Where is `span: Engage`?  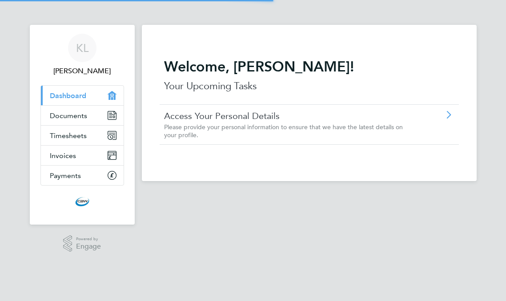 span: Engage is located at coordinates (88, 247).